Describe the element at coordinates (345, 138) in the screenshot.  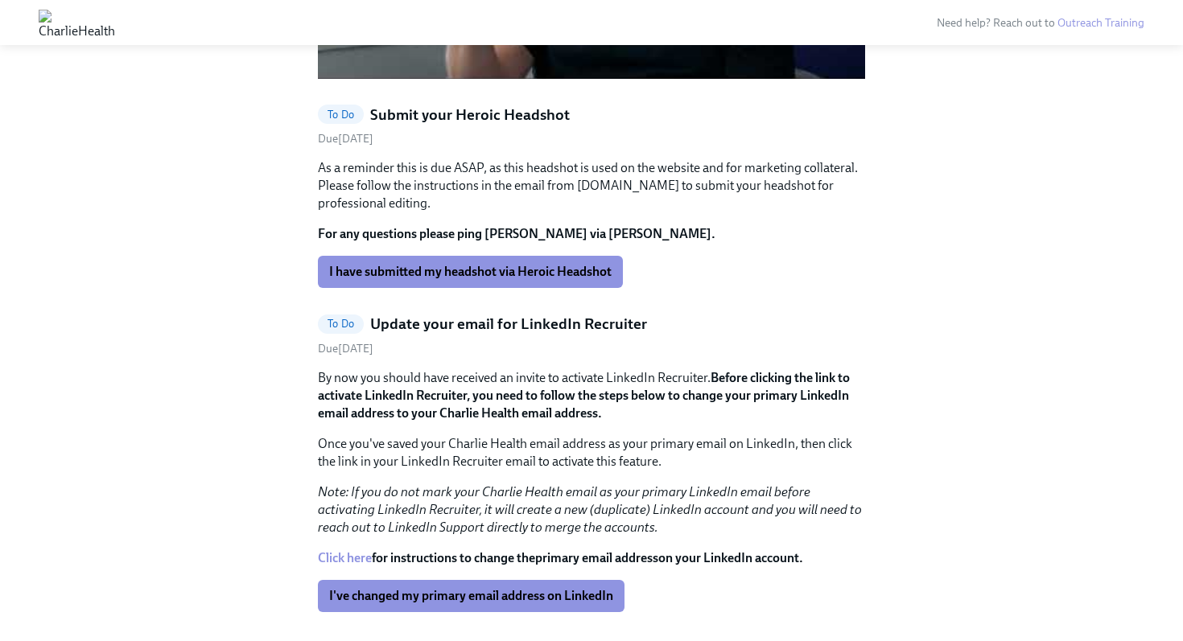
I see `span: Friday, September 26th 2025, 10:00 am` at that location.